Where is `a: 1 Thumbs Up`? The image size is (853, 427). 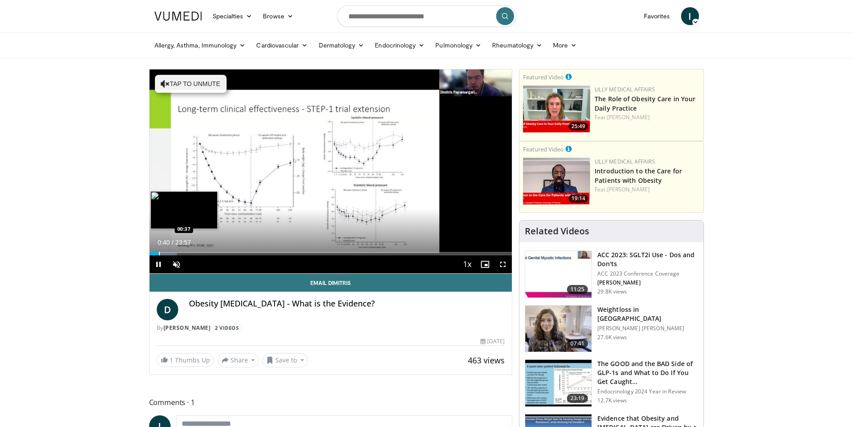
a: 1 Thumbs Up is located at coordinates (185, 360).